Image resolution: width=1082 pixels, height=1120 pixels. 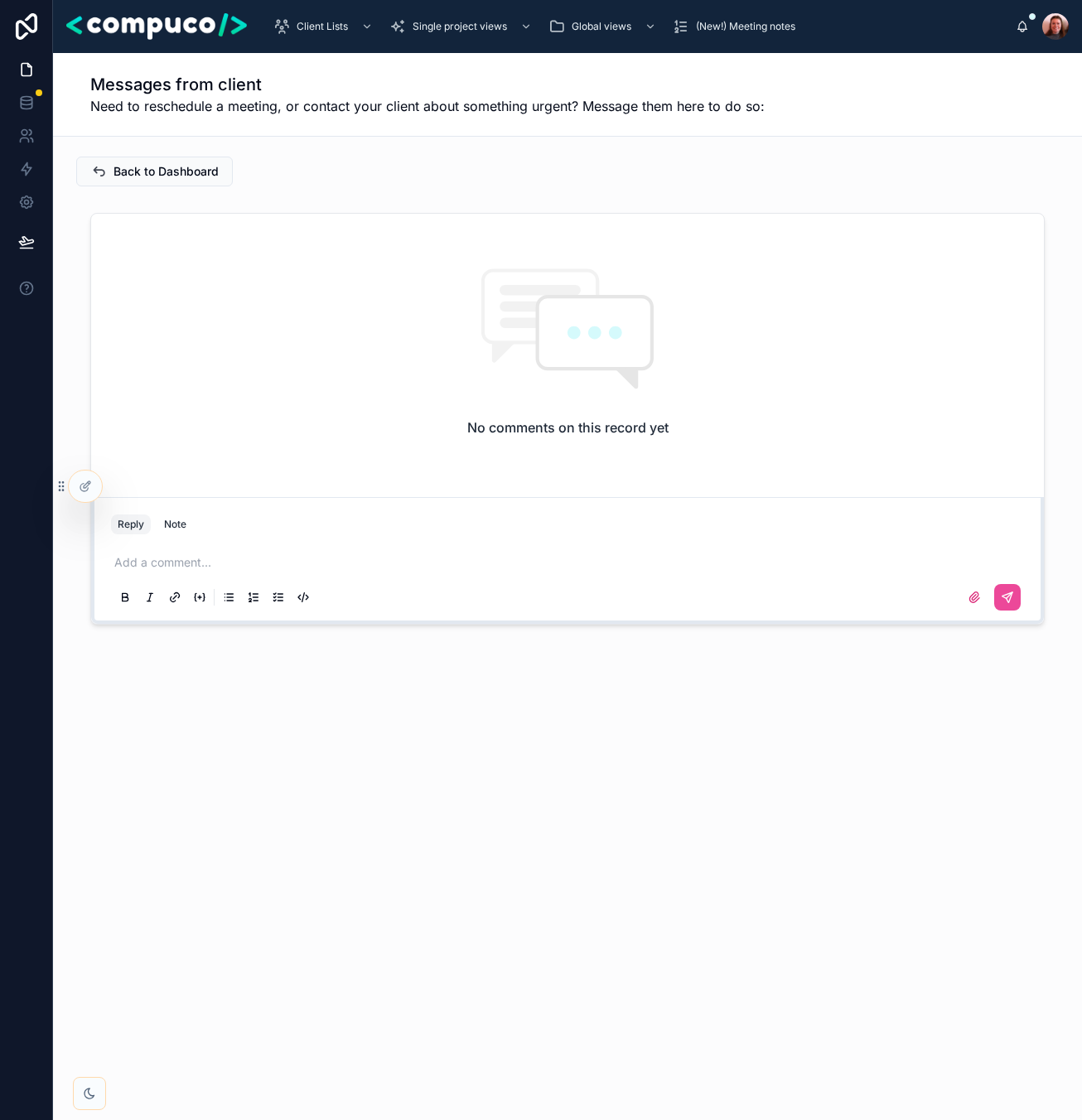 I want to click on a: (New!) Meeting notes, so click(x=737, y=26).